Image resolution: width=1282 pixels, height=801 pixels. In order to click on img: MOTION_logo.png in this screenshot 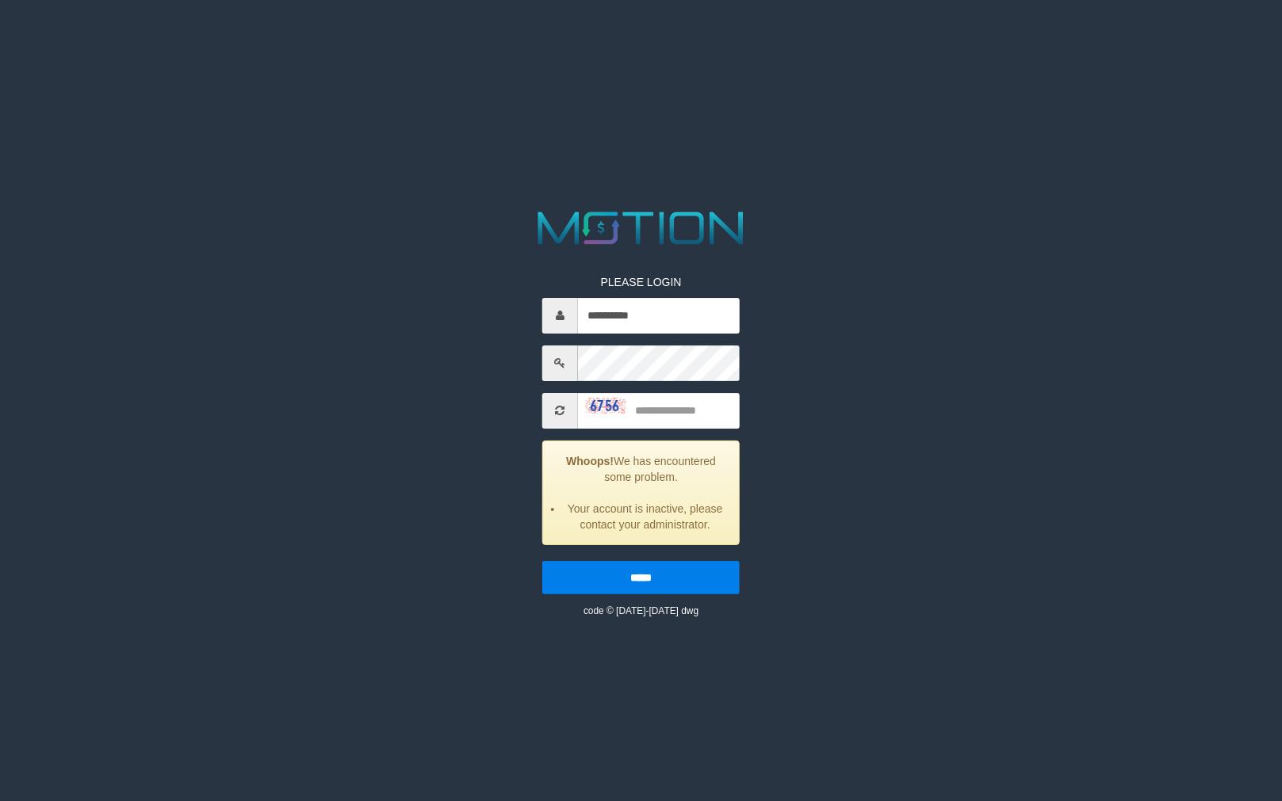, I will do `click(640, 228)`.